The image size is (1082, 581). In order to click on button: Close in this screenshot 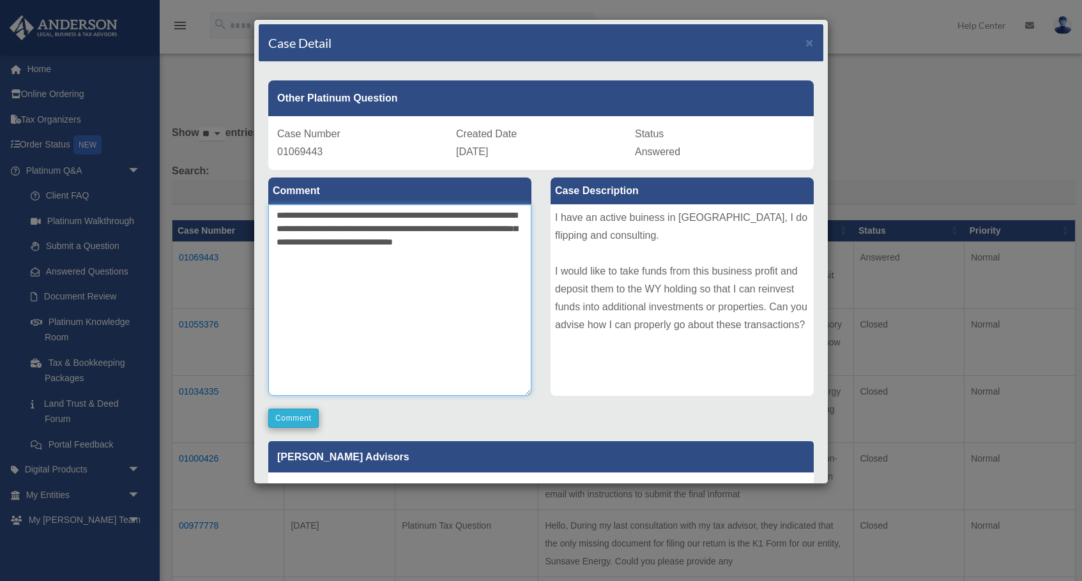, I will do `click(809, 42)`.